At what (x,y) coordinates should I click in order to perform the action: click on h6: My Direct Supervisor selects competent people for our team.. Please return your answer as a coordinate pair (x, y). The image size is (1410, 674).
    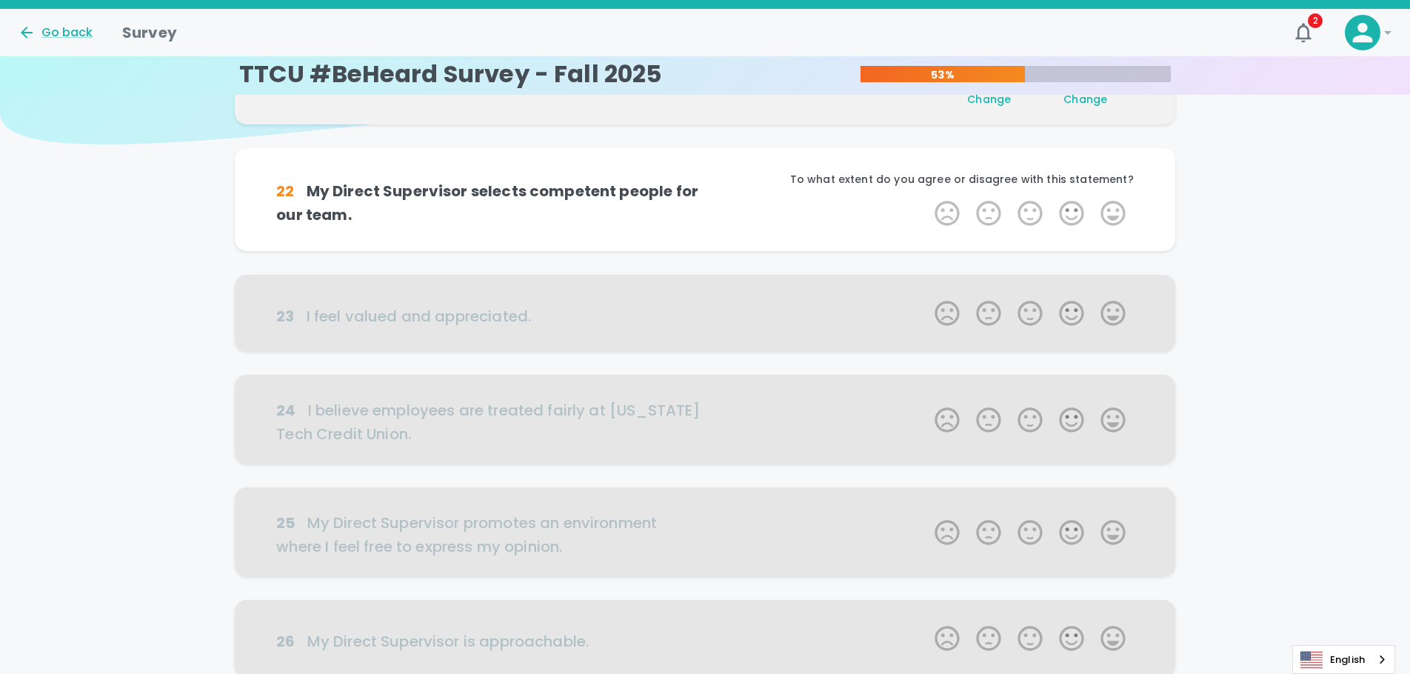
    Looking at the image, I should click on (490, 203).